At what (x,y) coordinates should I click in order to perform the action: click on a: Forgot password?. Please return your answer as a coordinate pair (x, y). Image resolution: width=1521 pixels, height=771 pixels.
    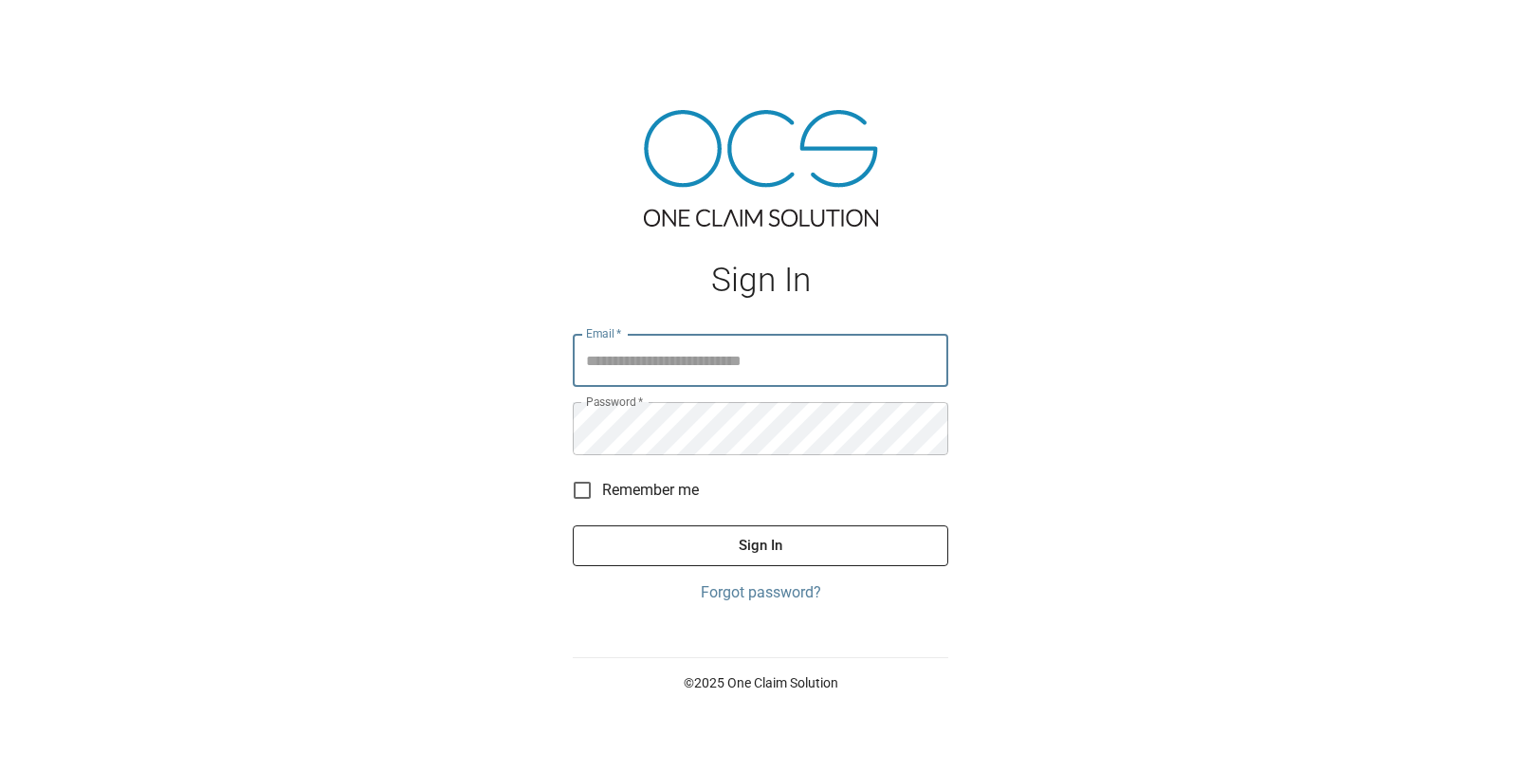
    Looking at the image, I should click on (760, 593).